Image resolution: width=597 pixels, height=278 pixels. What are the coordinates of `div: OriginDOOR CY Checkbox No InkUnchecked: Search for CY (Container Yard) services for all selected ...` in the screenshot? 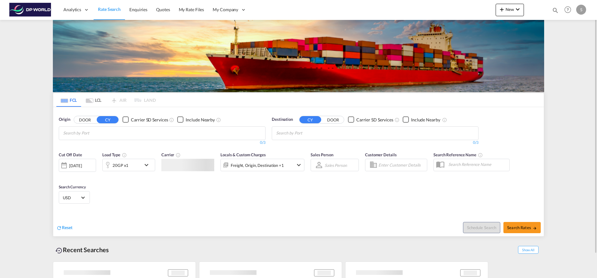 It's located at (299, 171).